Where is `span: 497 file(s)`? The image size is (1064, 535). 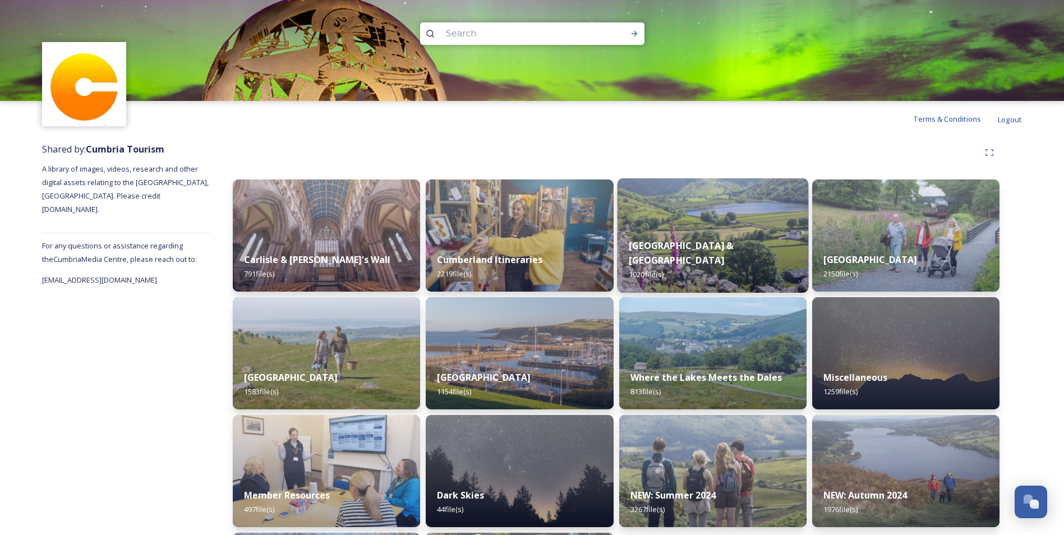
span: 497 file(s) is located at coordinates (259, 509).